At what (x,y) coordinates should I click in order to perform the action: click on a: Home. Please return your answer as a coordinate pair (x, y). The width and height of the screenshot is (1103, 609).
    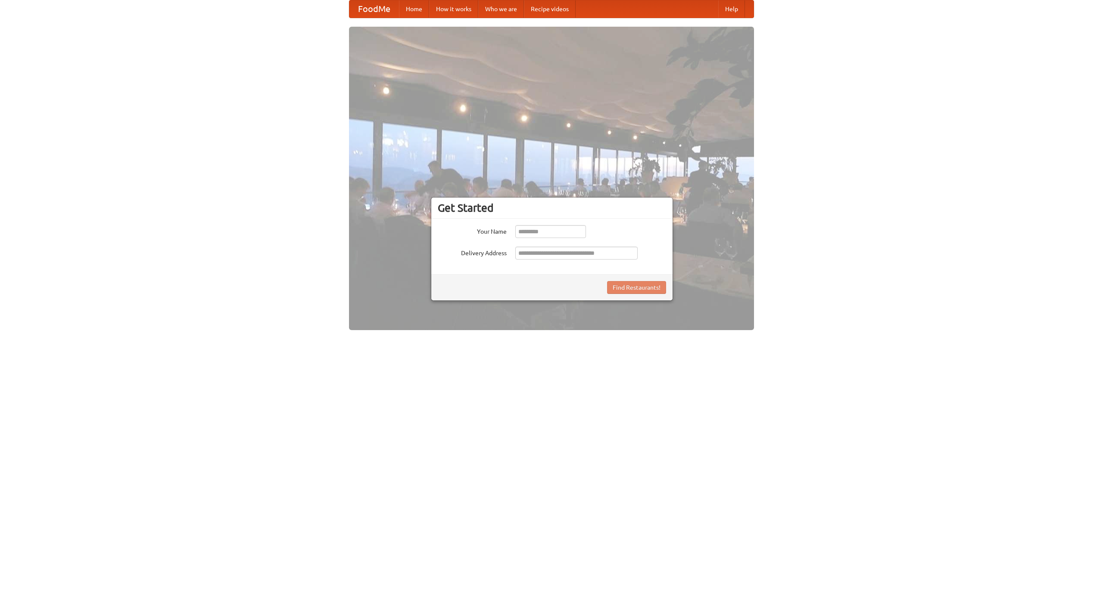
    Looking at the image, I should click on (414, 9).